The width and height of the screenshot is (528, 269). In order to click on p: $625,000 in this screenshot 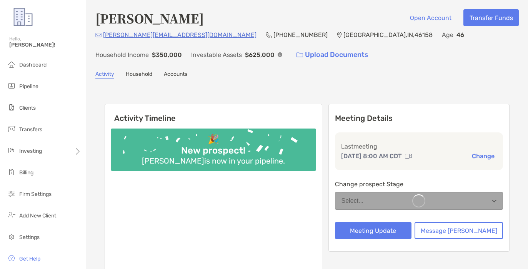, I will do `click(260, 55)`.